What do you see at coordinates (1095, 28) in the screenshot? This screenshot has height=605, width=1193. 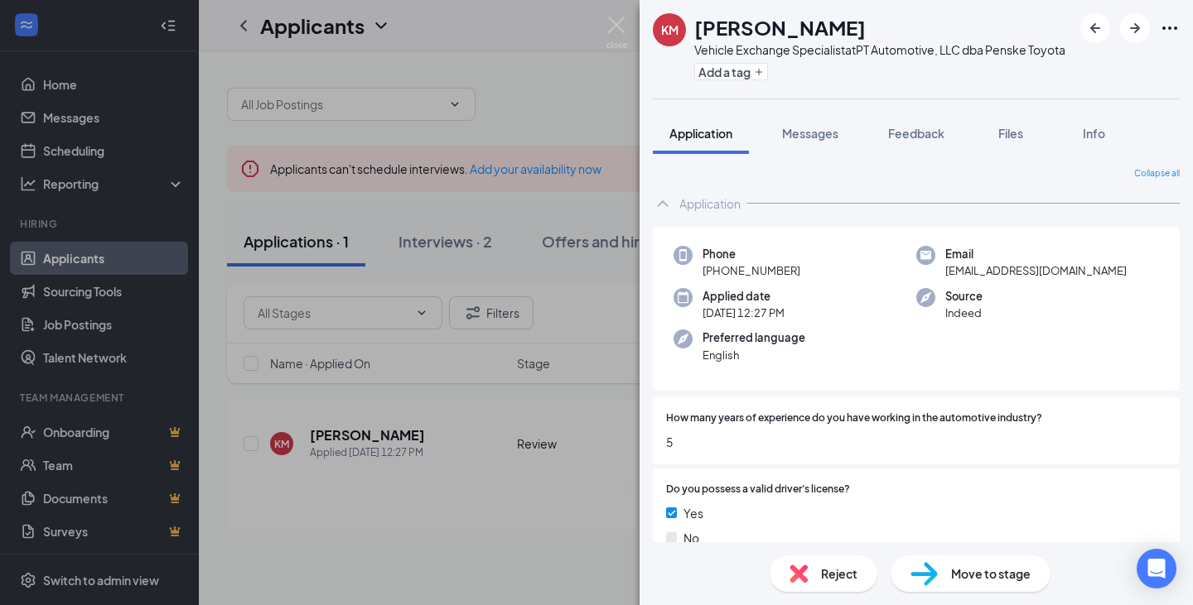 I see `button: ArrowLeftNew` at bounding box center [1095, 28].